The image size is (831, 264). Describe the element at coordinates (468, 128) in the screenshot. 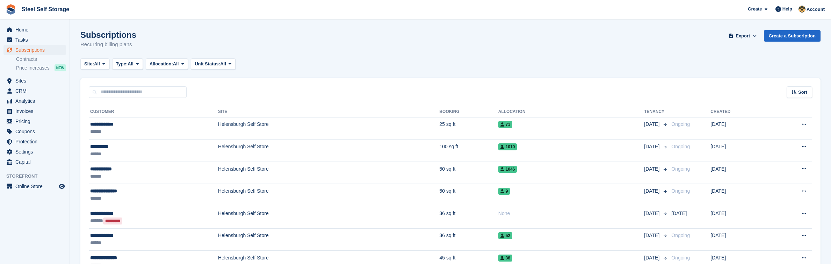

I see `td: 25 sq ft` at that location.